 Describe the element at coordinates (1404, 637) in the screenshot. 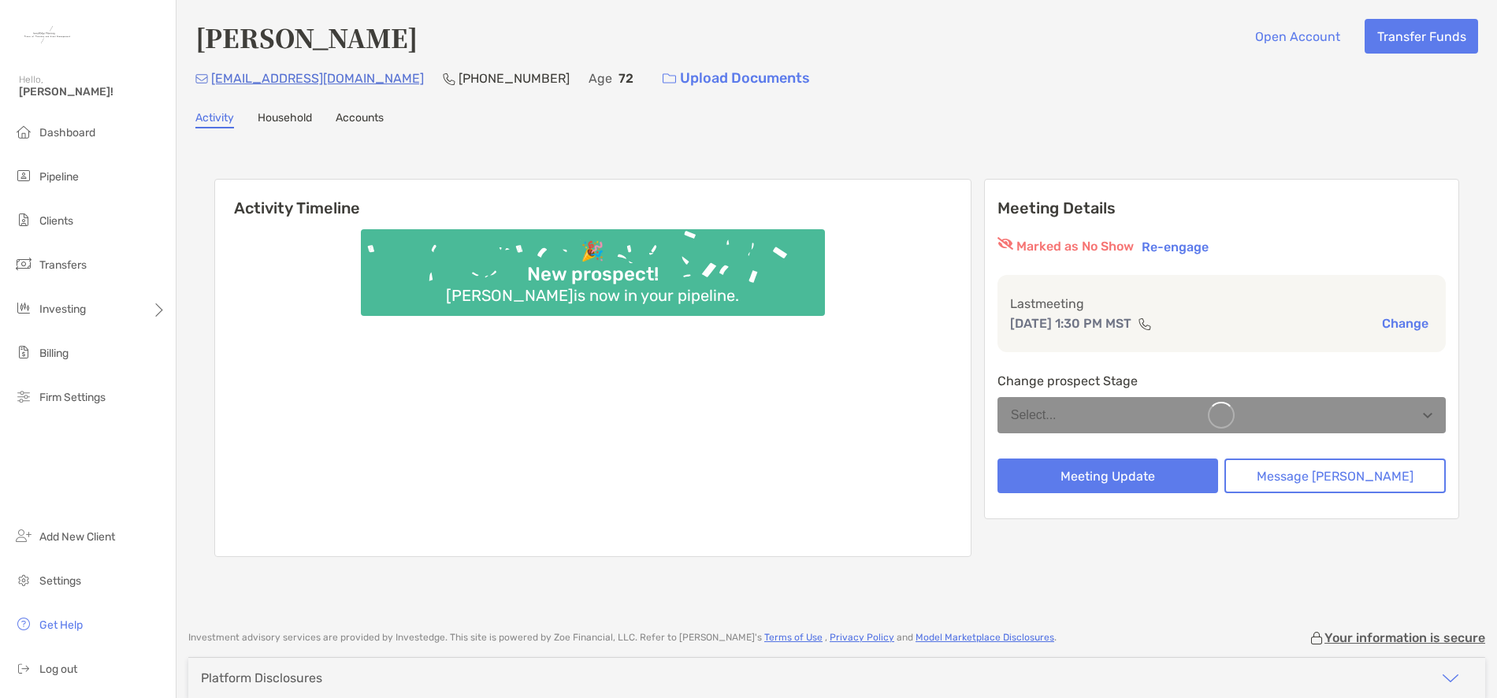

I see `p: Your information is secure` at that location.